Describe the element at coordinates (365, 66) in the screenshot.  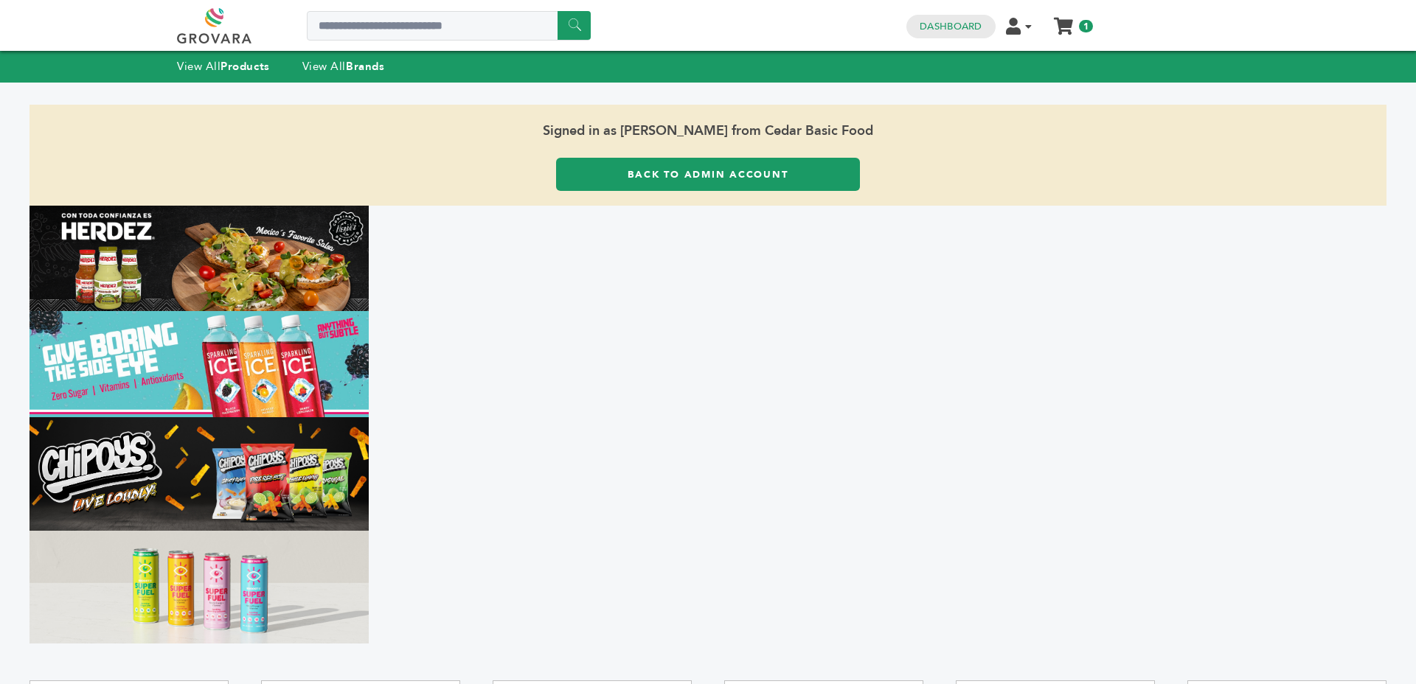
I see `strong: Brands` at that location.